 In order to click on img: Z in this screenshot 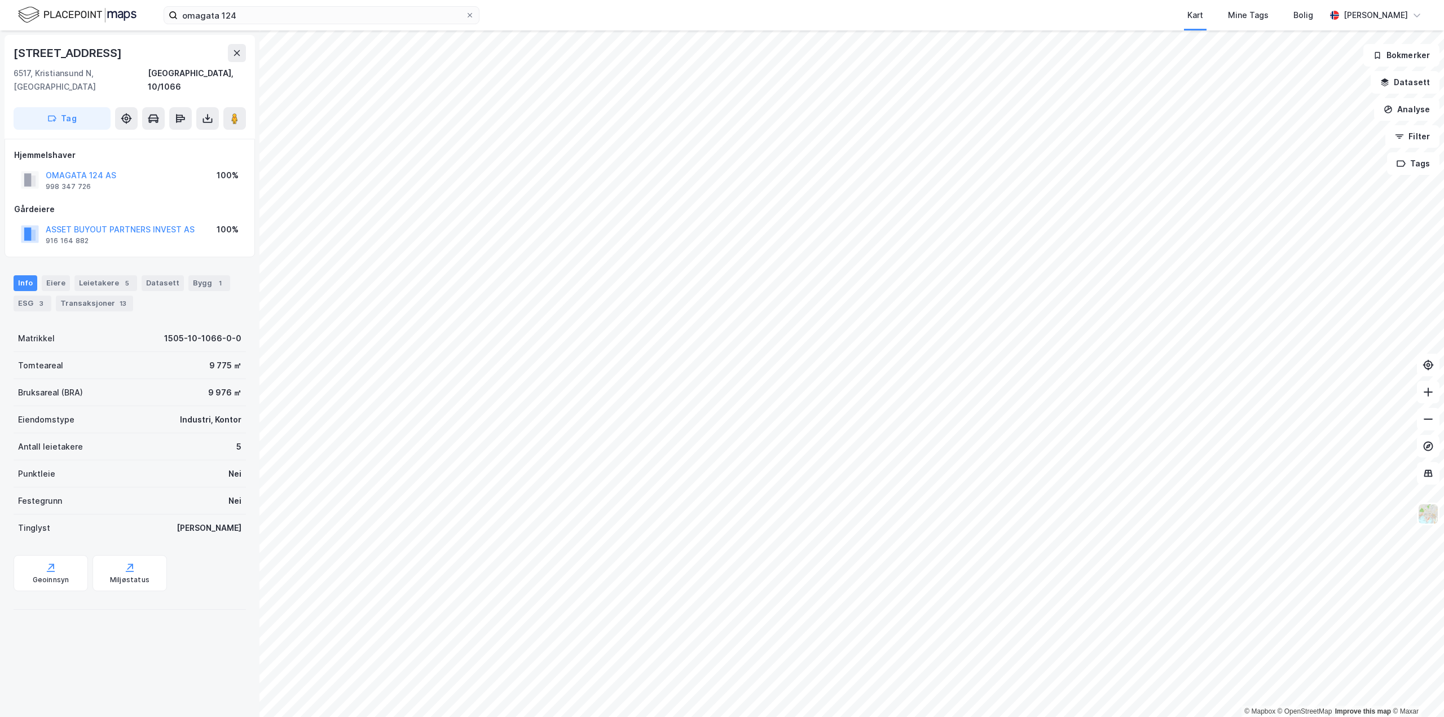, I will do `click(1428, 514)`.